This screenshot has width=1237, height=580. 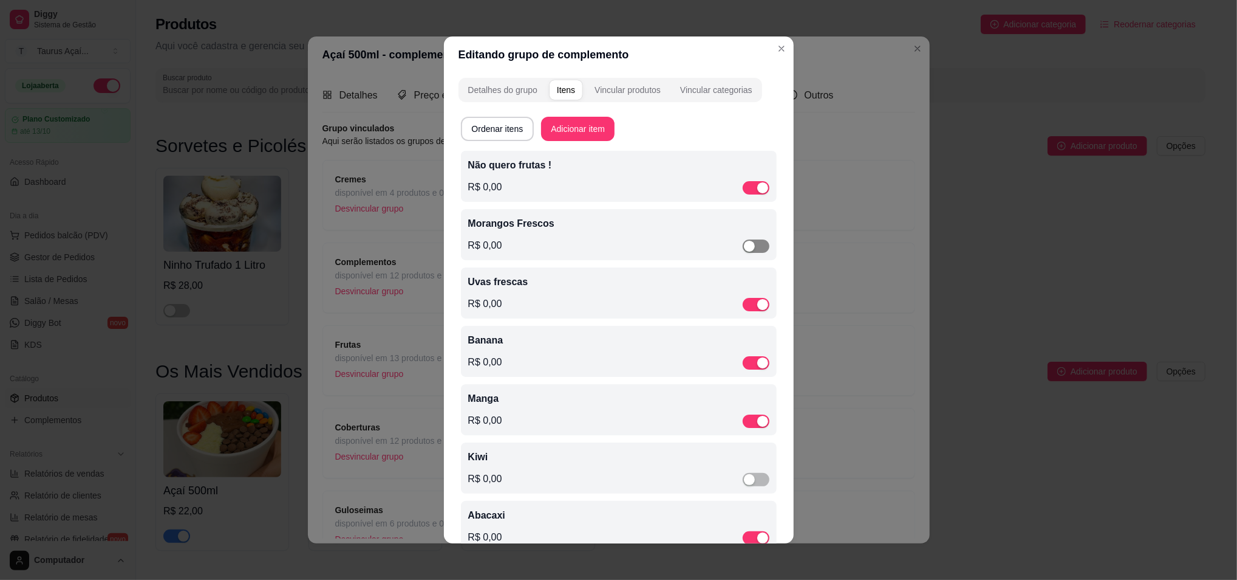 I want to click on p: Não quero frutas !, so click(x=619, y=165).